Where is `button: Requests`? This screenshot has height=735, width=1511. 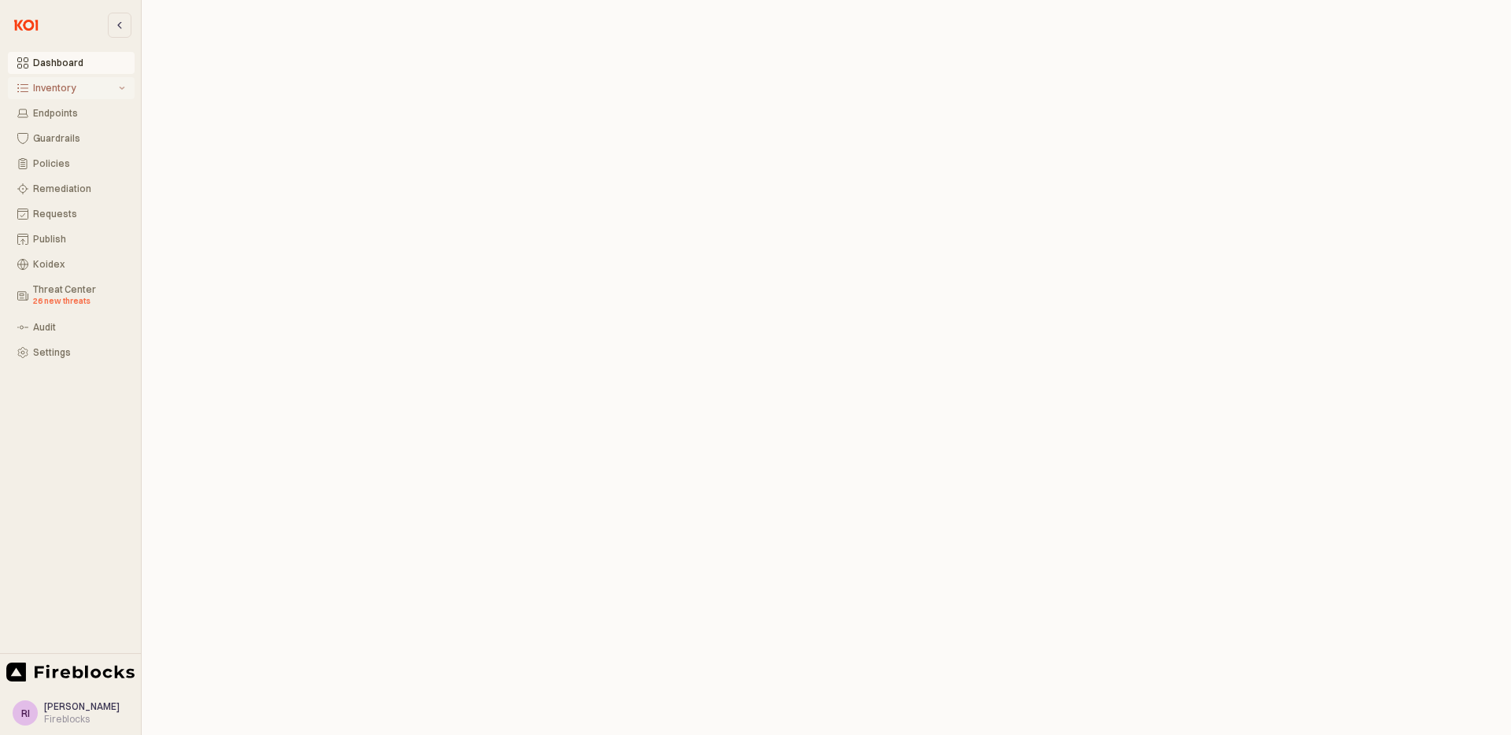
button: Requests is located at coordinates (71, 214).